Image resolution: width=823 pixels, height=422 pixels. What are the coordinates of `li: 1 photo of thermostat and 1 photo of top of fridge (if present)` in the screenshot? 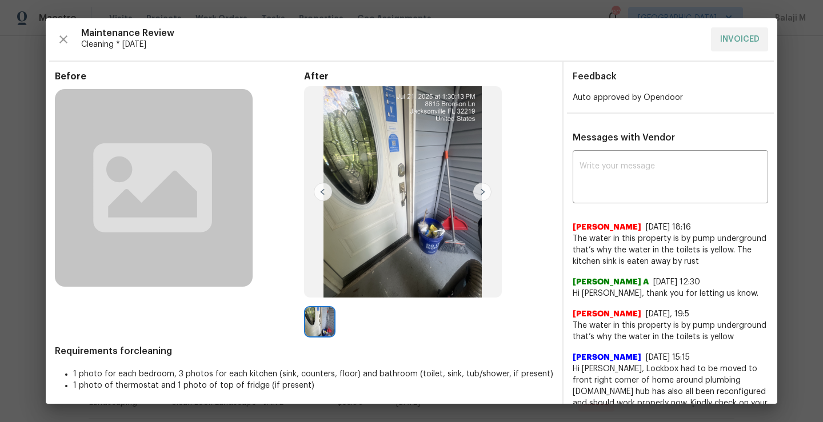 It's located at (313, 386).